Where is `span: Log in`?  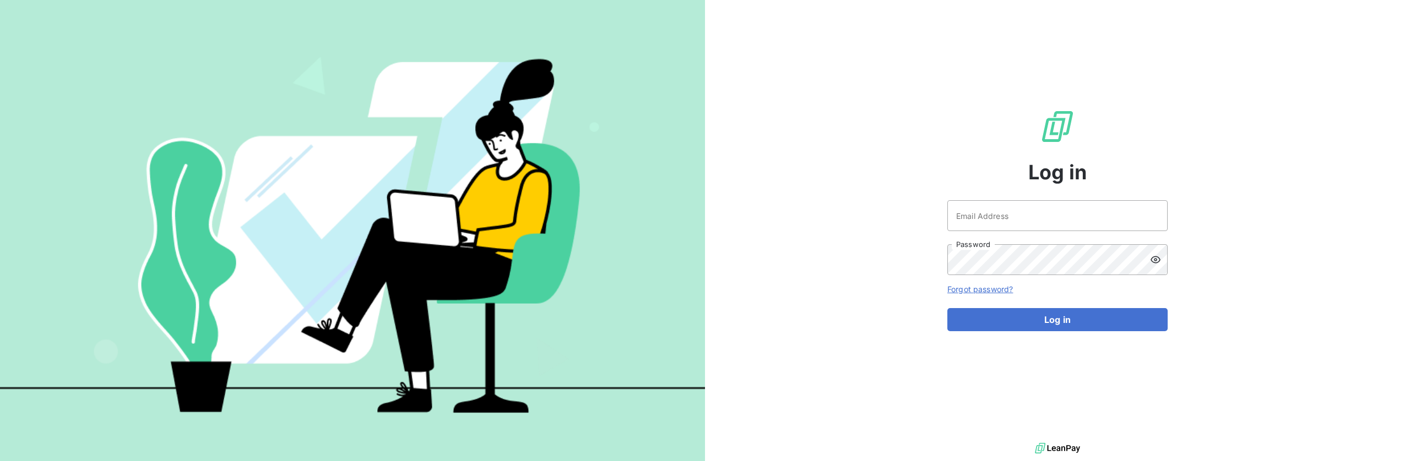
span: Log in is located at coordinates (1057, 172).